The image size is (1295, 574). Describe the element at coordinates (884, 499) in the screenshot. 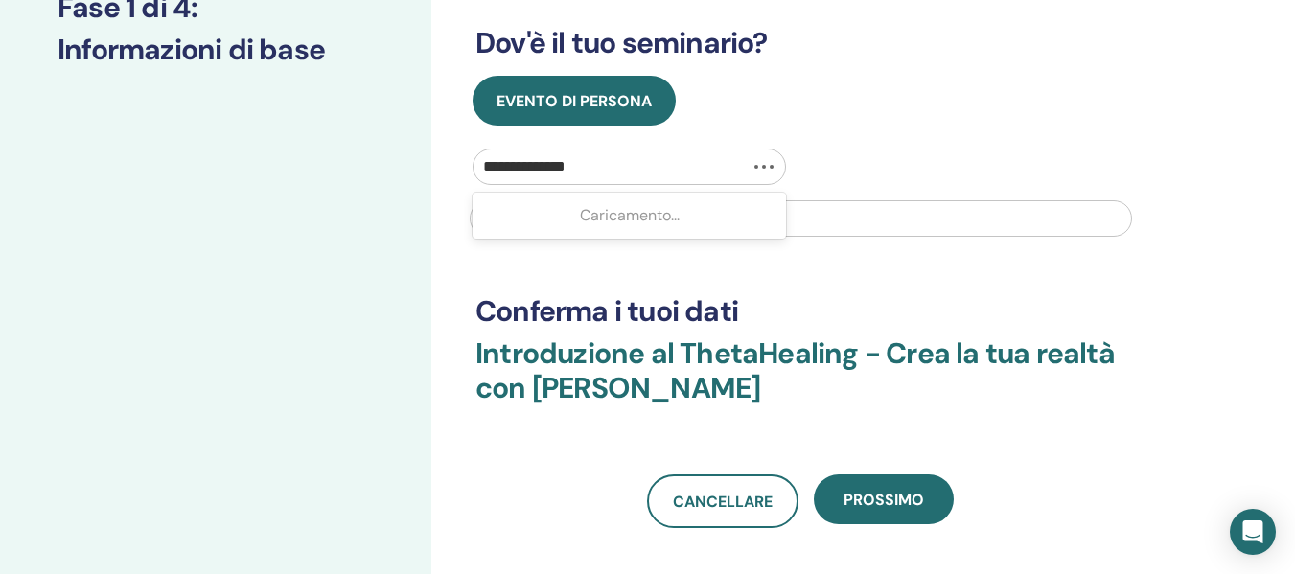

I see `button: Prossimo` at that location.